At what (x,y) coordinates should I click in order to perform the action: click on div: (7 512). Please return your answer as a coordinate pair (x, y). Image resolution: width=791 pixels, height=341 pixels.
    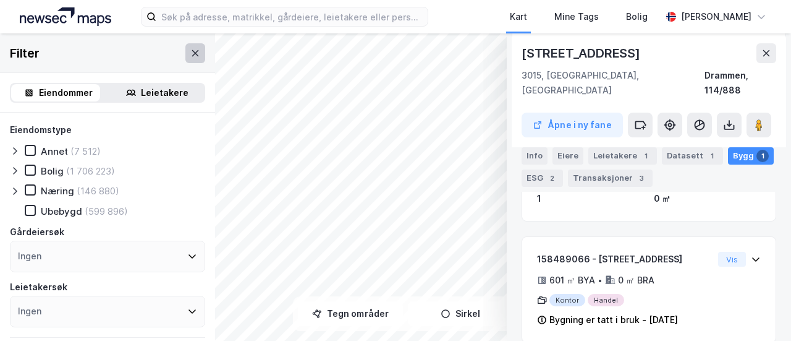
    Looking at the image, I should click on (85, 151).